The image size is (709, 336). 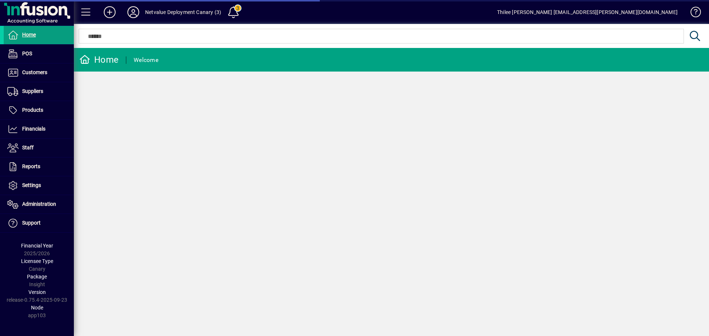 I want to click on span: Customers, so click(x=35, y=72).